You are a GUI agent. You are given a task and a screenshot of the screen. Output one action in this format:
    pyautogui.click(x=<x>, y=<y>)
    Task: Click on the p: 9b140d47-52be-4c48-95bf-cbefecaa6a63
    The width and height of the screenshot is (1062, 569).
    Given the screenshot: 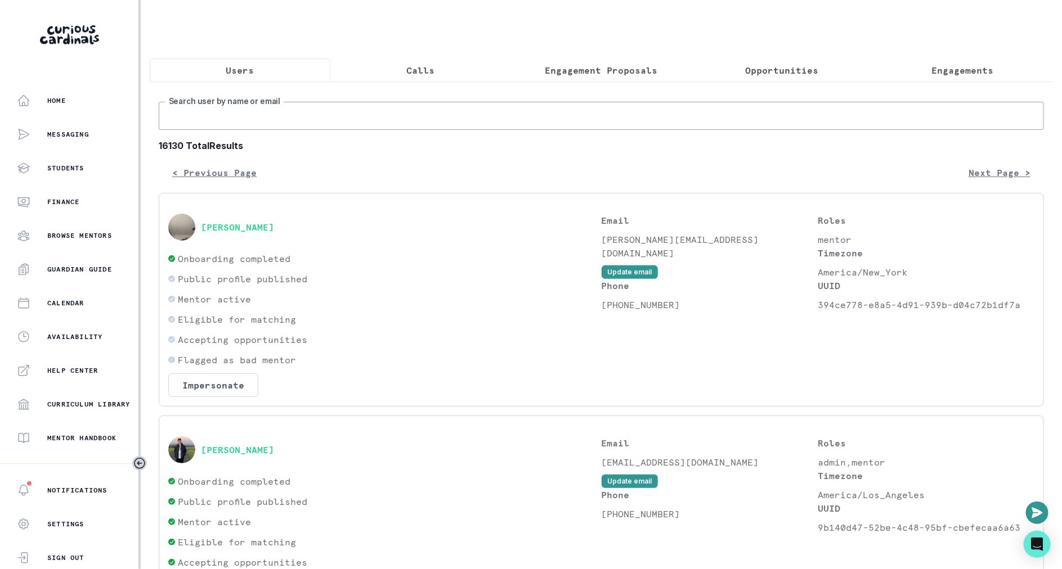 What is the action you would take?
    pyautogui.click(x=926, y=528)
    